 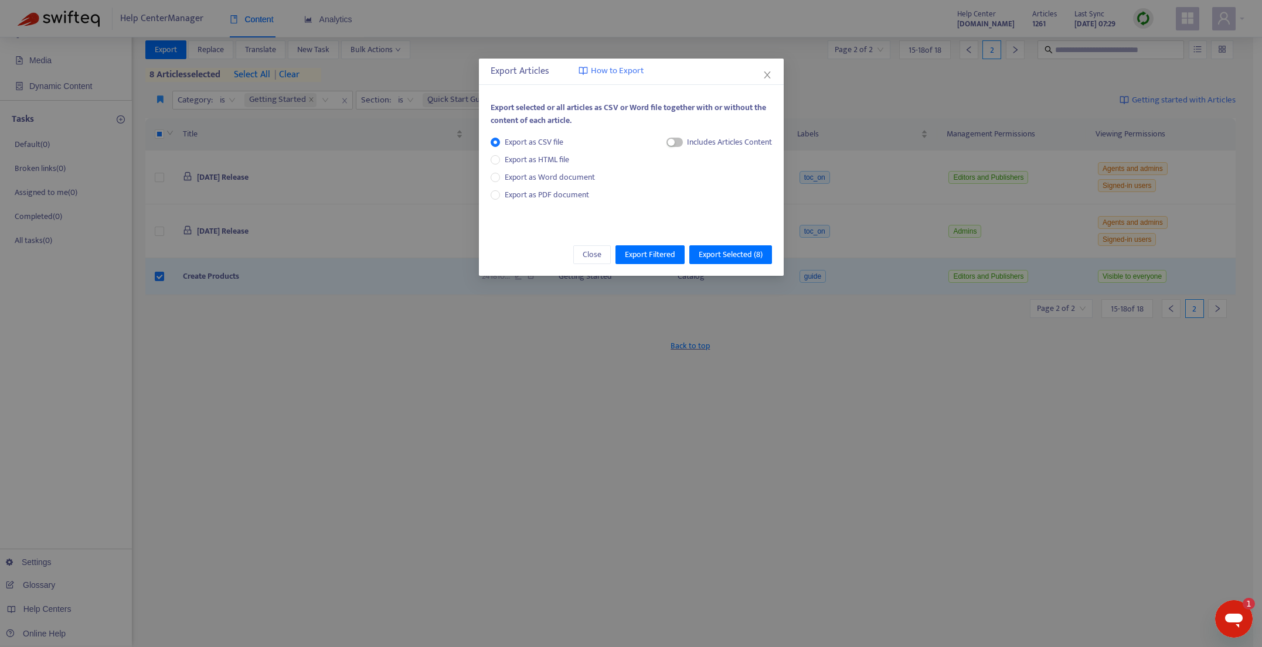 What do you see at coordinates (730, 255) in the screenshot?
I see `button: Export Selected (8)` at bounding box center [730, 255].